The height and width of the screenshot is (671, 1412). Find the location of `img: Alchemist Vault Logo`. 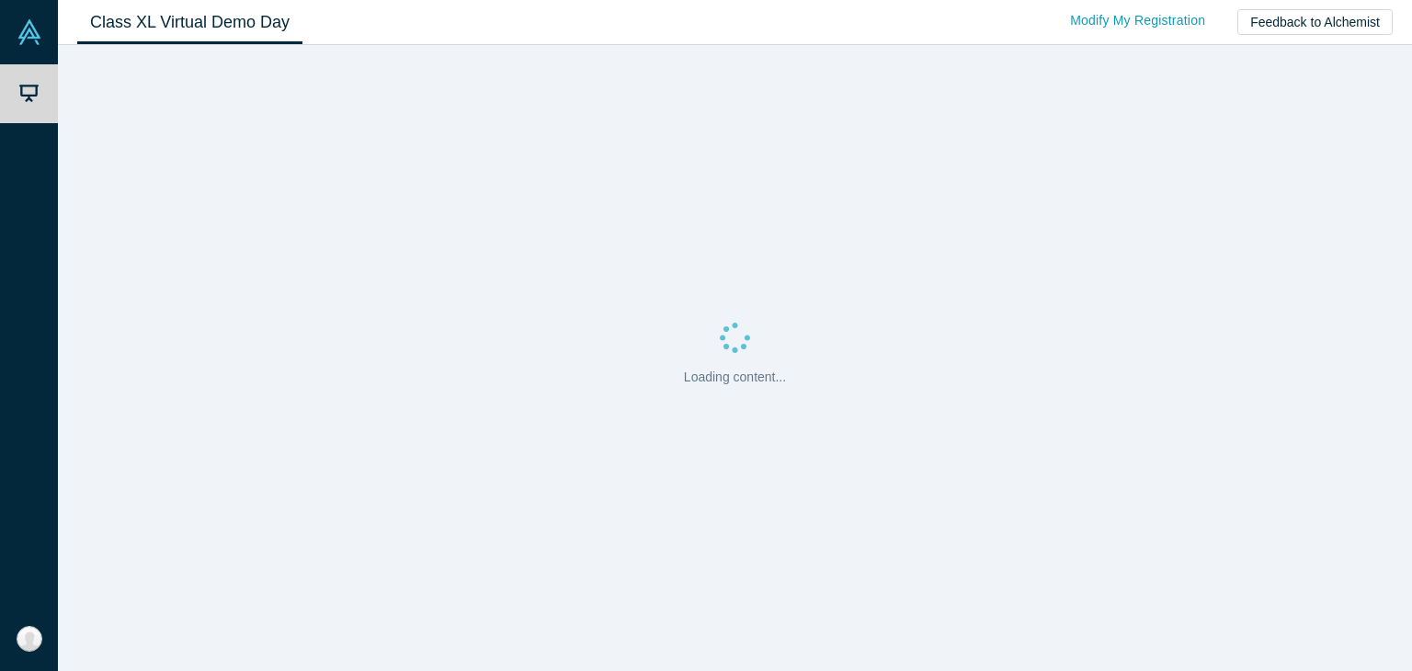

img: Alchemist Vault Logo is located at coordinates (29, 32).